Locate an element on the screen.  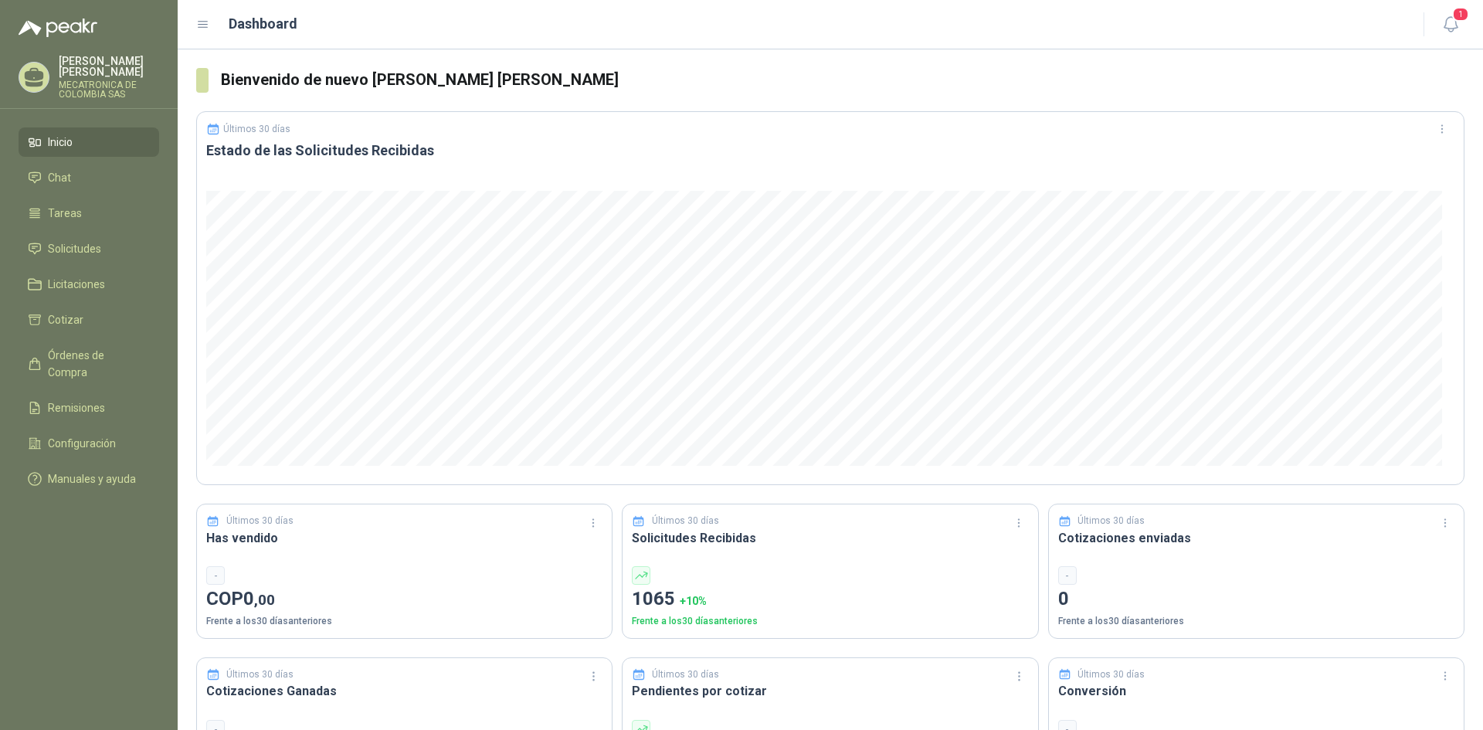
span: Órdenes de Compra is located at coordinates (96, 364).